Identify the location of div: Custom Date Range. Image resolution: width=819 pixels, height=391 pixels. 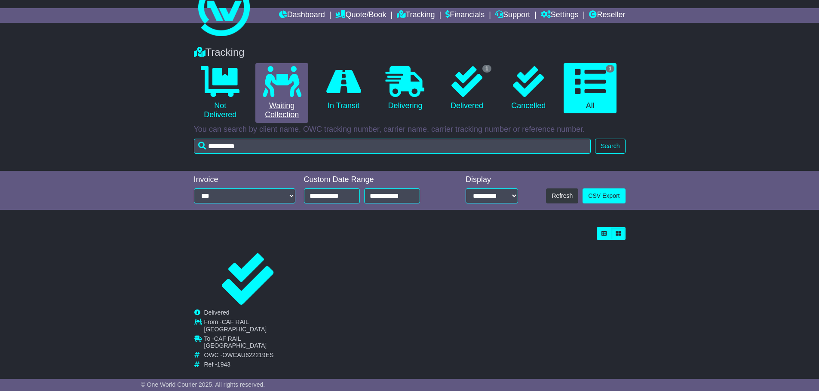
(373, 180).